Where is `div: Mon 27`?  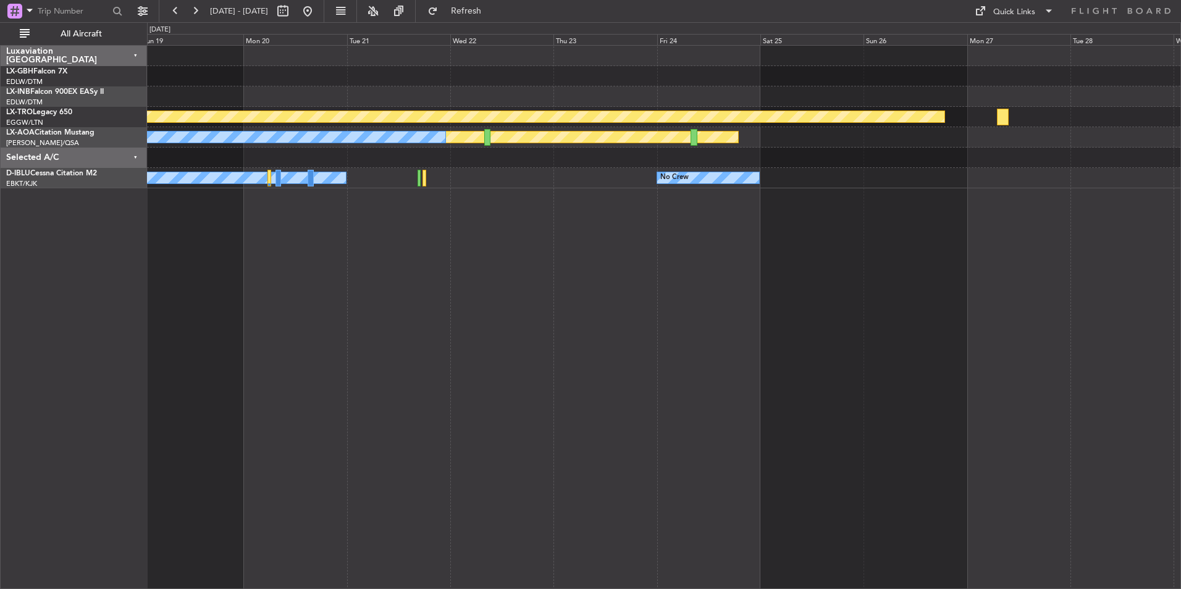
div: Mon 27 is located at coordinates (1018, 40).